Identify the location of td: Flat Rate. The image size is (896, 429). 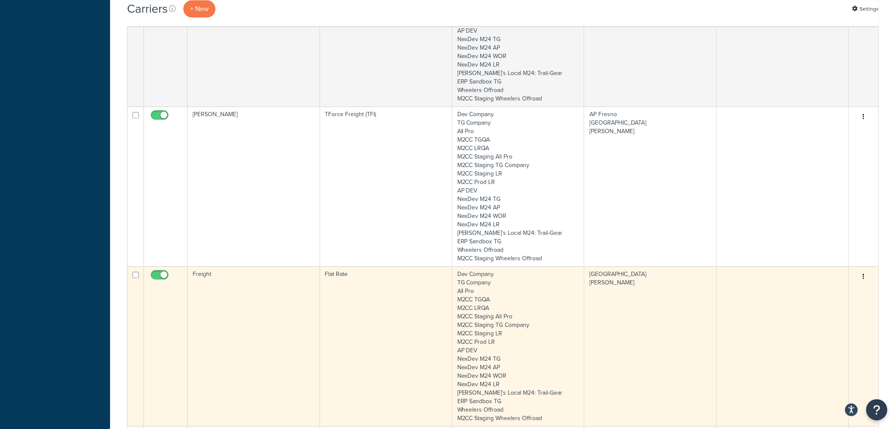
(386, 346).